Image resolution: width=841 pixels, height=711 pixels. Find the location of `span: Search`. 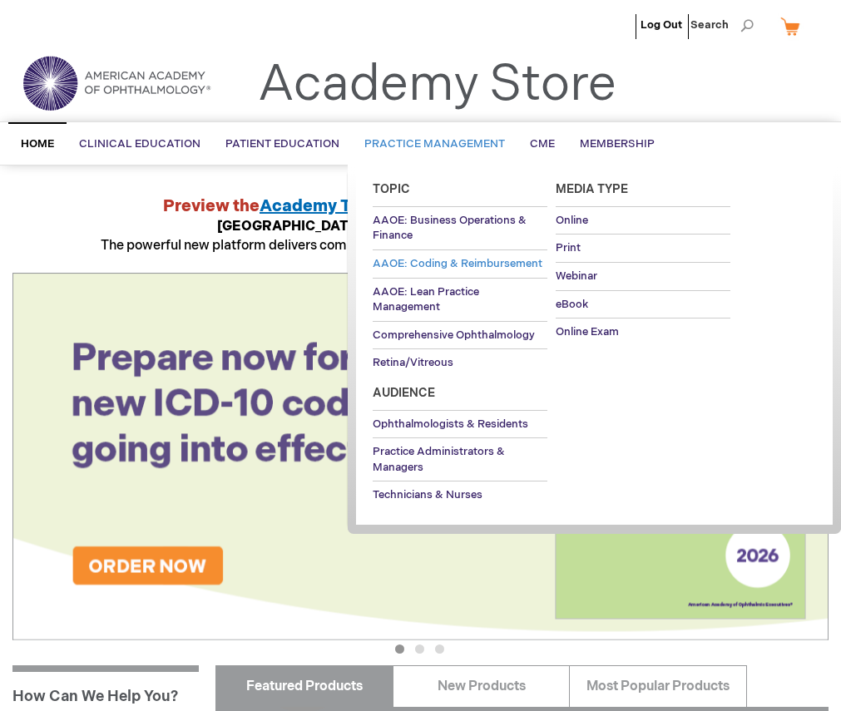

span: Search is located at coordinates (722, 25).